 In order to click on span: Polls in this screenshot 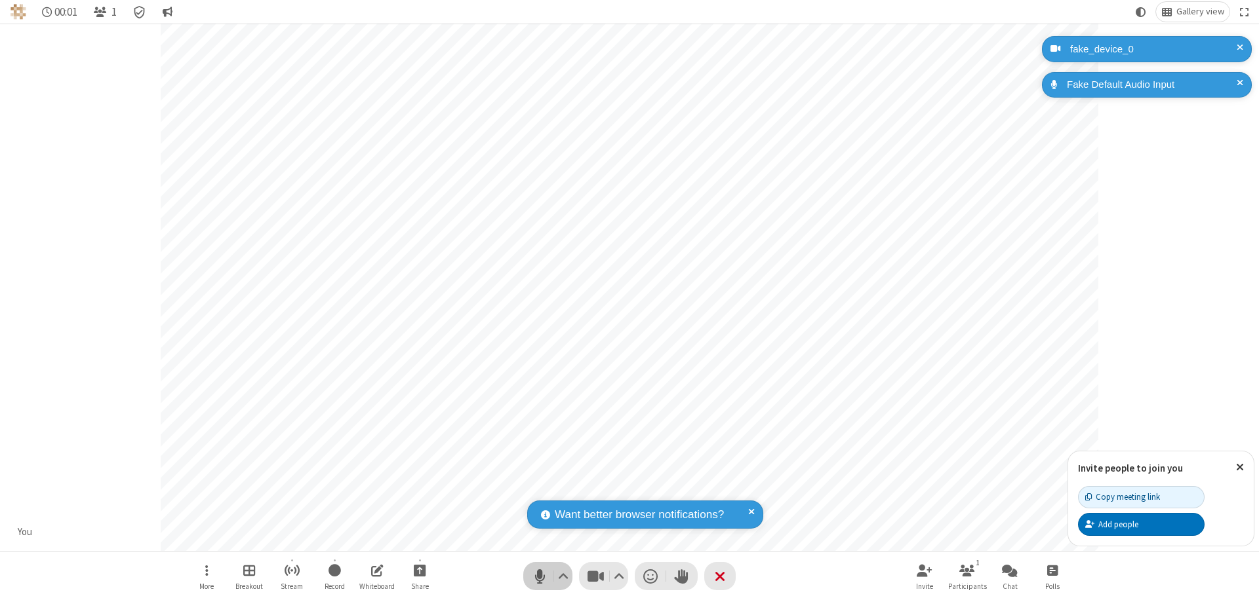, I will do `click(1052, 587)`.